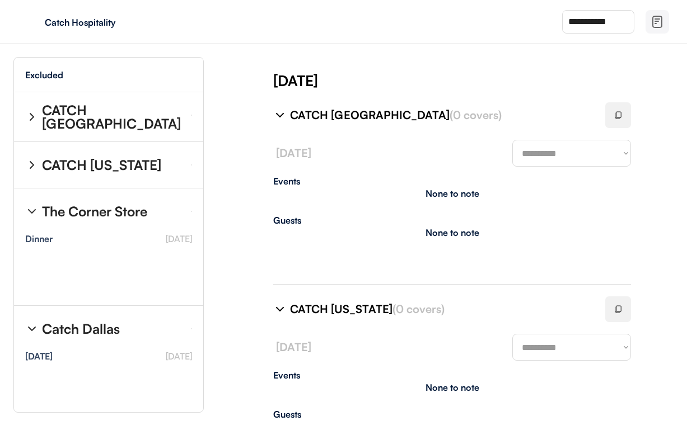 This screenshot has width=687, height=421. What do you see at coordinates (31, 22) in the screenshot?
I see `img: yH5BAEAAAAALAAAAAABAAEAAAIBRAA7` at bounding box center [31, 22].